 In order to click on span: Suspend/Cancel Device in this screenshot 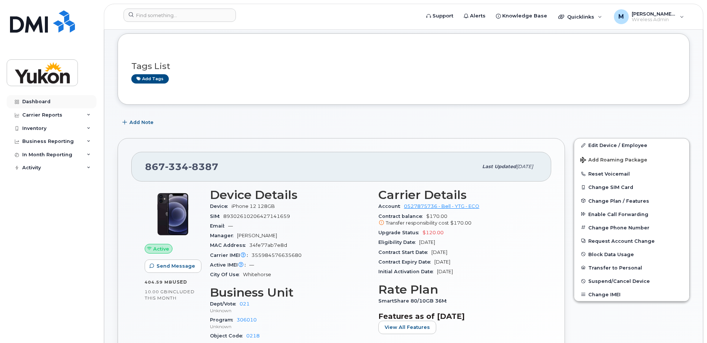, I will do `click(619, 281)`.